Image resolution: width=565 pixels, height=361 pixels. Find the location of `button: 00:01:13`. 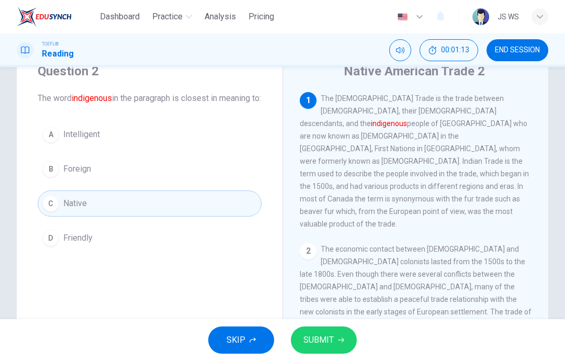

button: 00:01:13 is located at coordinates (449, 50).